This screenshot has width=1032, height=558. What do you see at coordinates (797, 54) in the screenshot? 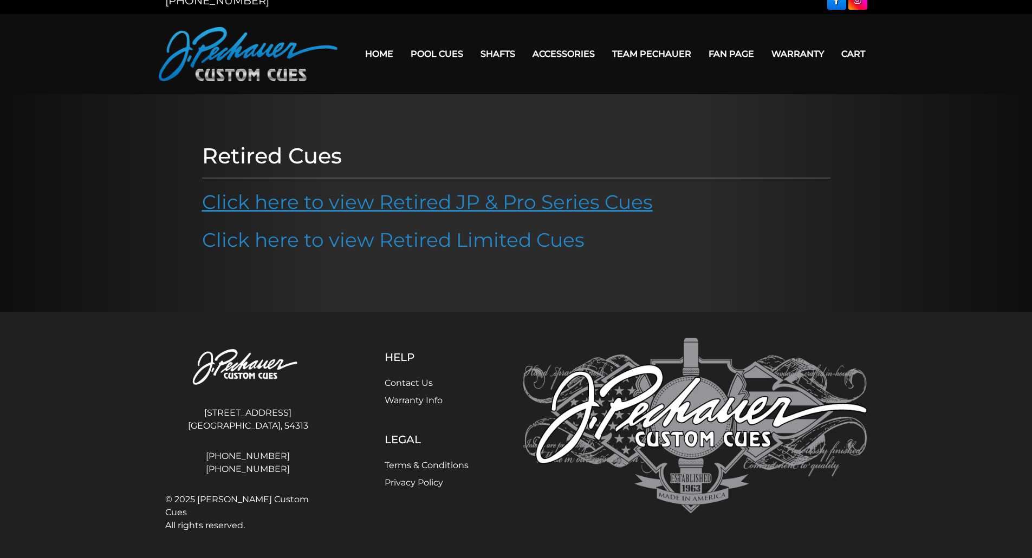
I see `a: Warranty` at bounding box center [797, 54].